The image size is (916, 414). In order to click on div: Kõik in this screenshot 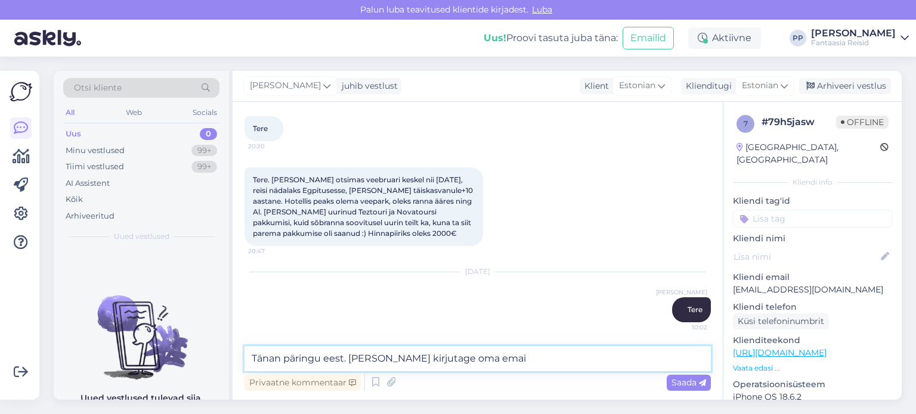, I will do `click(74, 200)`.